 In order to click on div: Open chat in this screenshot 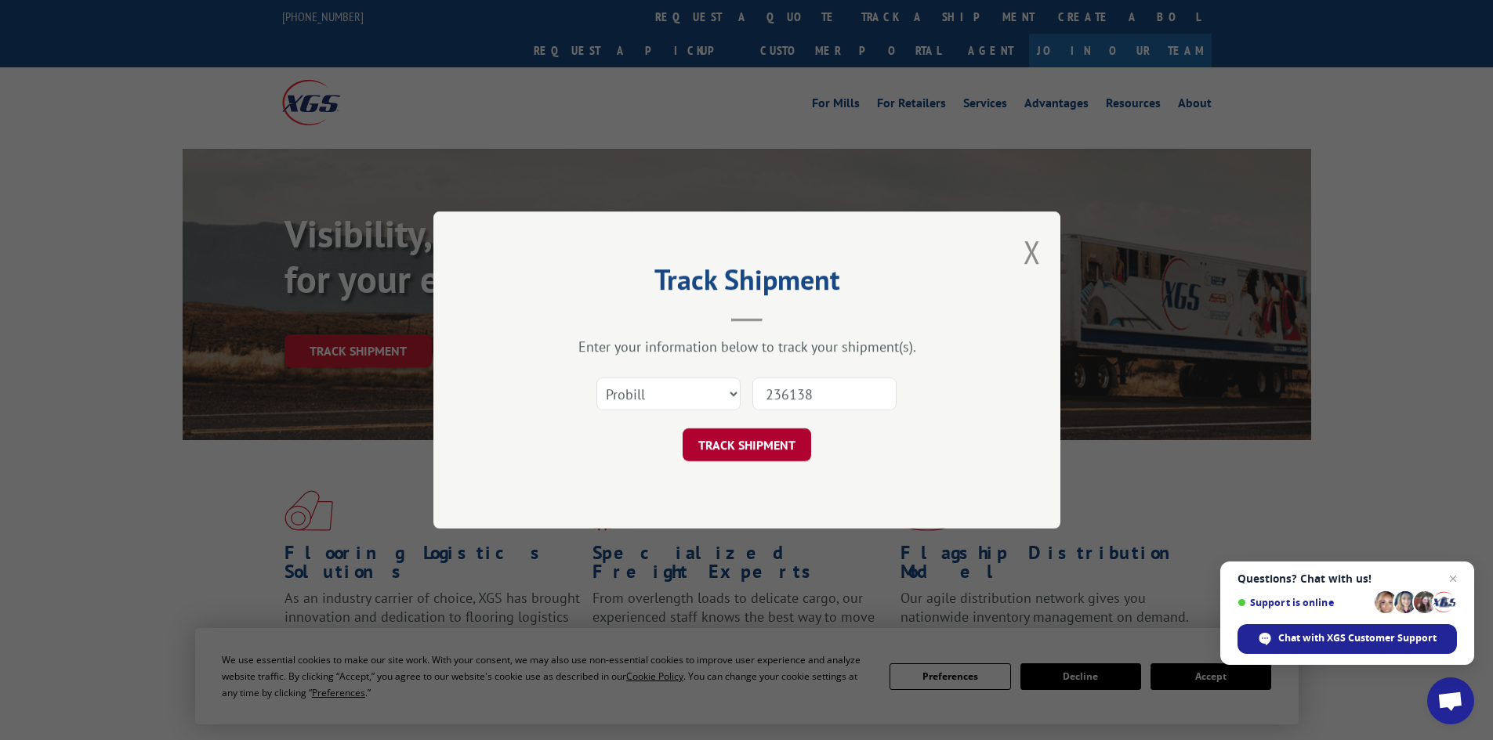, I will do `click(1450, 701)`.